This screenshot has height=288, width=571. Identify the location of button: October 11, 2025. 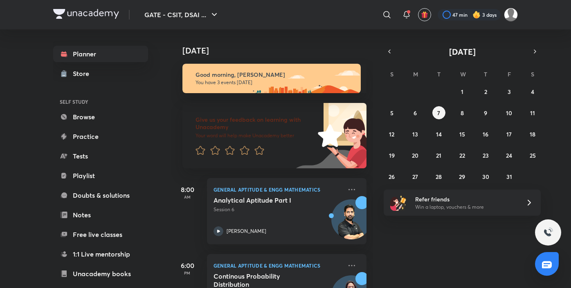
(532, 113).